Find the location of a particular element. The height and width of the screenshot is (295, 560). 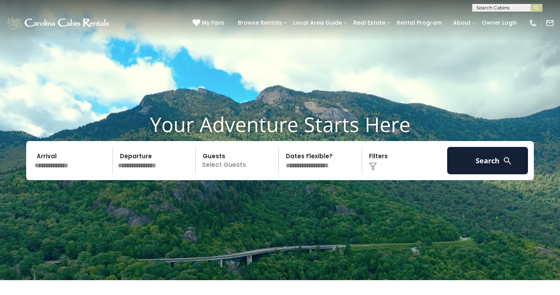

img: filter--v1.png is located at coordinates (373, 166).